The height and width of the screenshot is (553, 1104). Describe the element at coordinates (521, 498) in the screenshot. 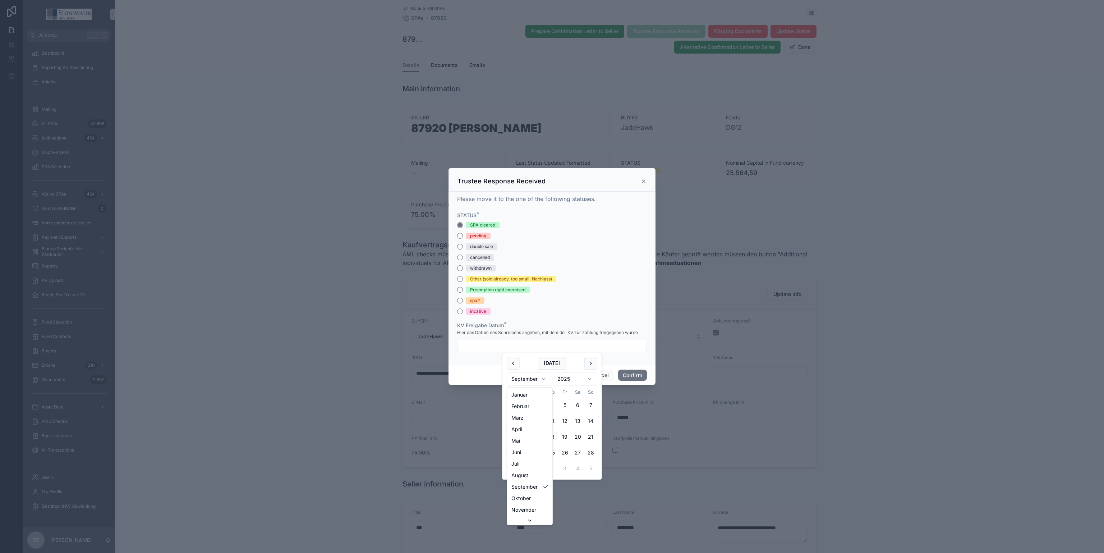

I see `span: Oktober` at that location.